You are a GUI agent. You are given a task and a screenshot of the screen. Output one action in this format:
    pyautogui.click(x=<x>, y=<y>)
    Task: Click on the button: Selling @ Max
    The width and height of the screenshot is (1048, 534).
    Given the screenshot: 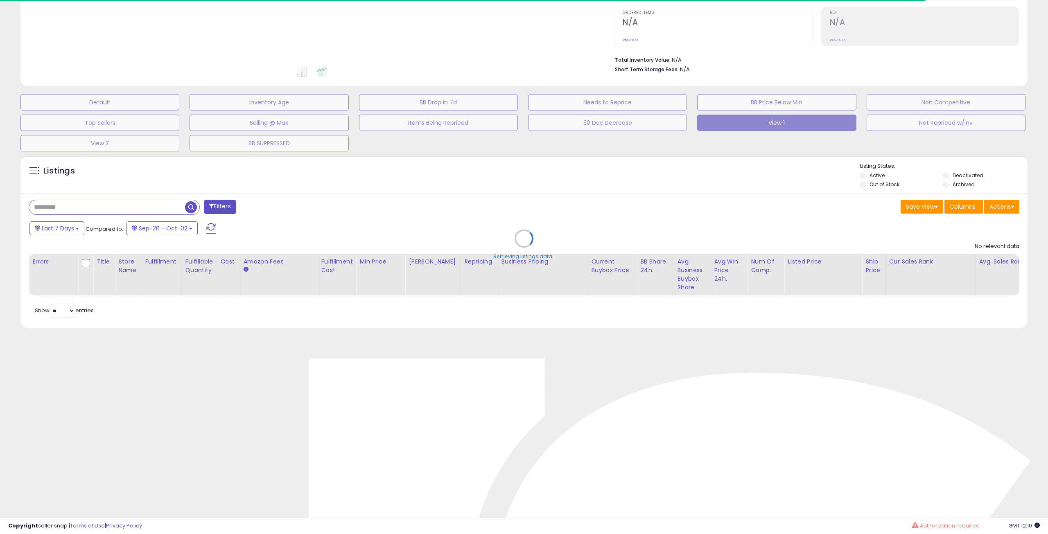 What is the action you would take?
    pyautogui.click(x=269, y=123)
    